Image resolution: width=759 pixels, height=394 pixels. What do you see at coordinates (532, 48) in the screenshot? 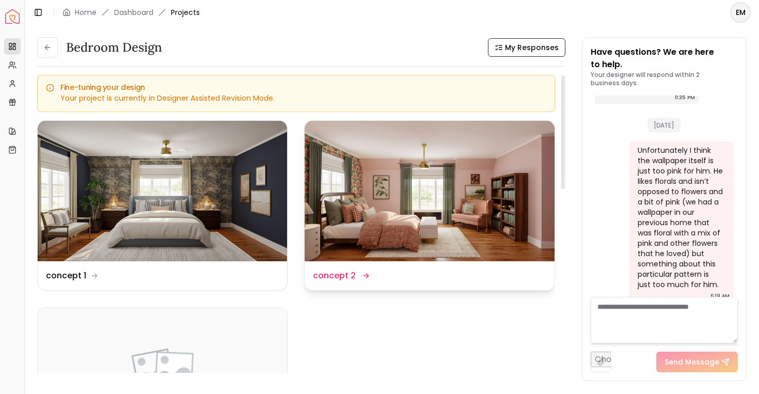
I see `span: My Responses` at bounding box center [532, 48].